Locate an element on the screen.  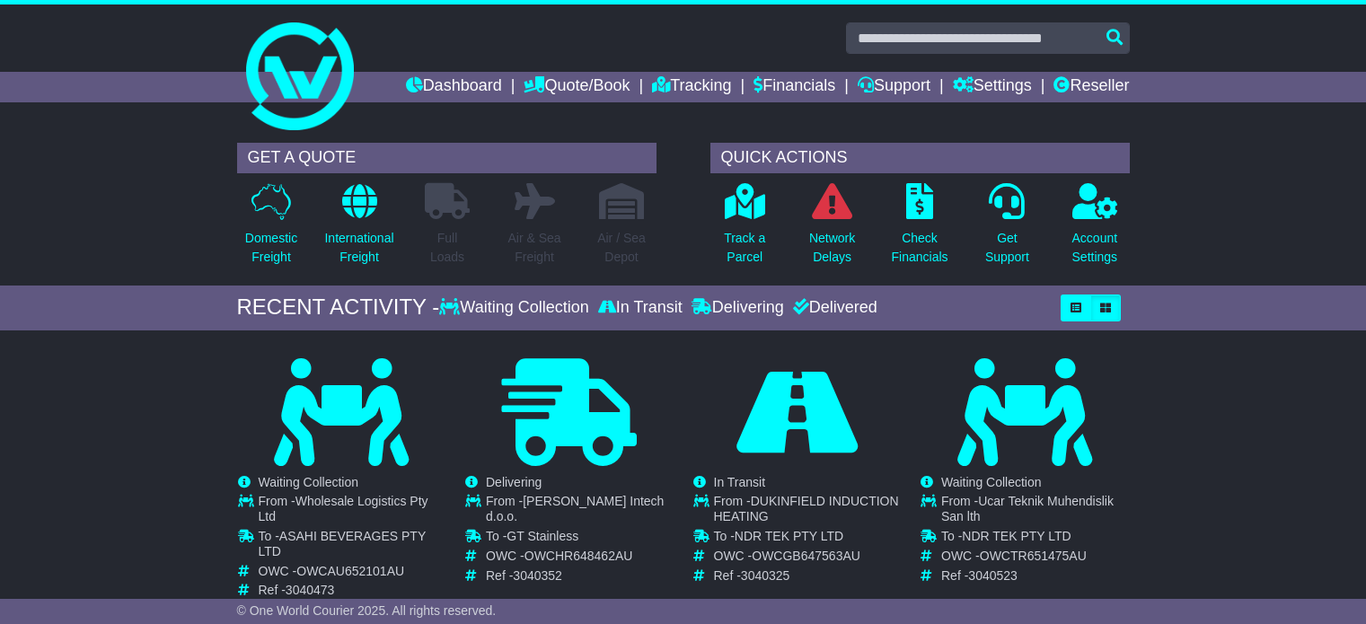
div: RECENT ACTIVITY - is located at coordinates (339, 307).